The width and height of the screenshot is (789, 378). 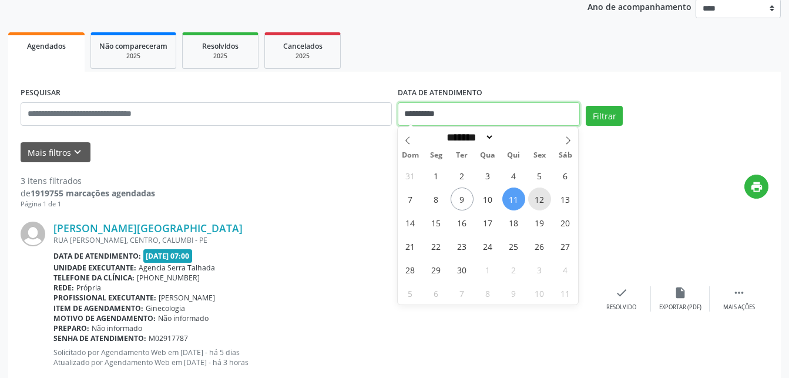 What do you see at coordinates (98, 308) in the screenshot?
I see `b: Item de agendamento:` at bounding box center [98, 308].